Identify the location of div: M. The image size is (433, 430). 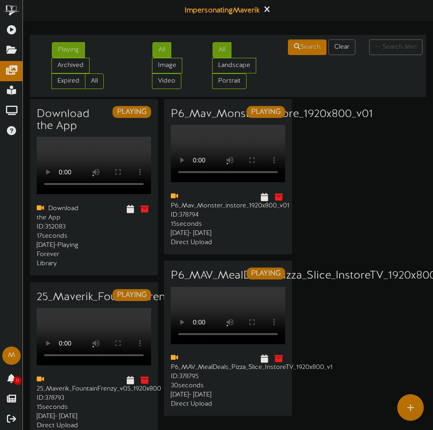
(11, 356).